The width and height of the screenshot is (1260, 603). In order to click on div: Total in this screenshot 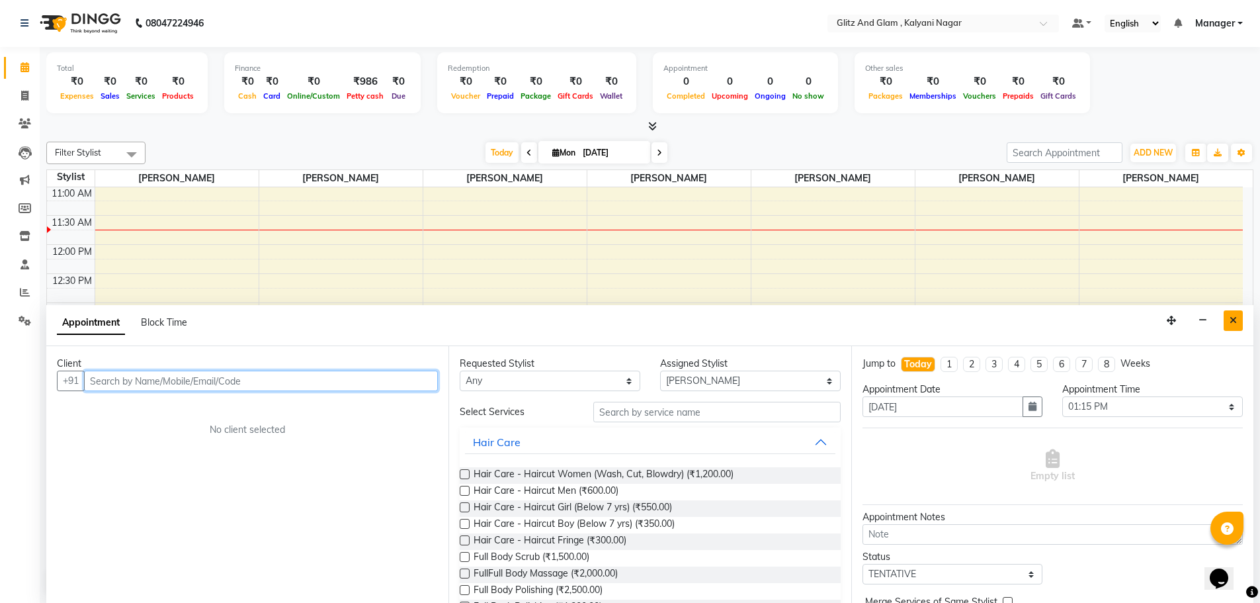, I will do `click(127, 68)`.